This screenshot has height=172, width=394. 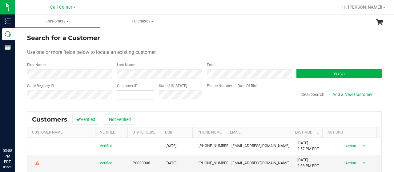 I want to click on a: Customer Name, so click(x=47, y=132).